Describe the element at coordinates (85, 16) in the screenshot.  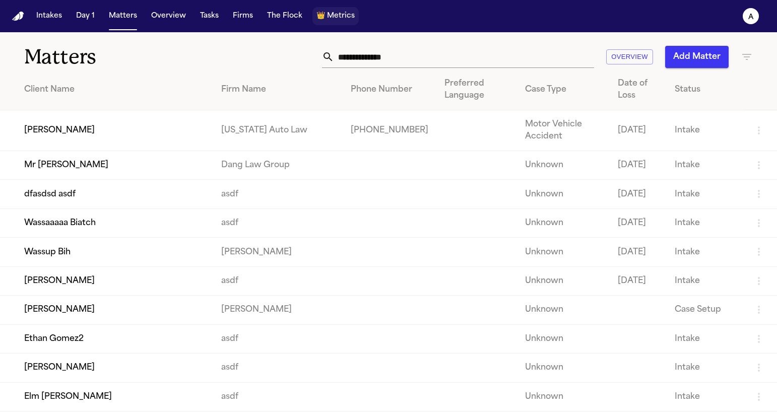
I see `a: Day 1` at that location.